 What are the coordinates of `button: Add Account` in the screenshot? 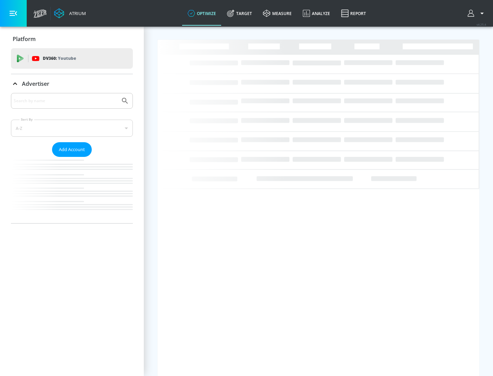 It's located at (72, 149).